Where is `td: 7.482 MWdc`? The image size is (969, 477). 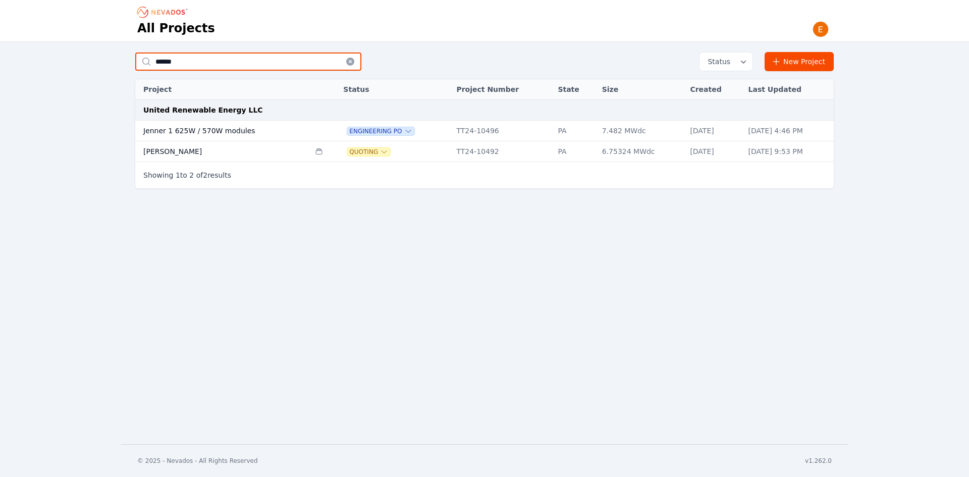
td: 7.482 MWdc is located at coordinates (641, 131).